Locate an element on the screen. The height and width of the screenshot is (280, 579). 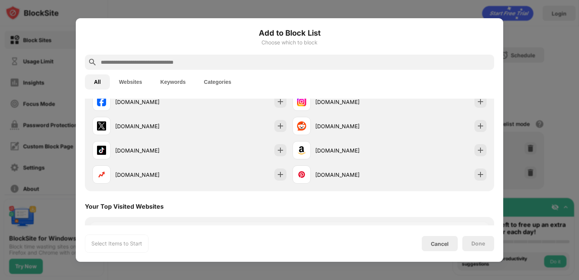
div: Cancel is located at coordinates (440, 243).